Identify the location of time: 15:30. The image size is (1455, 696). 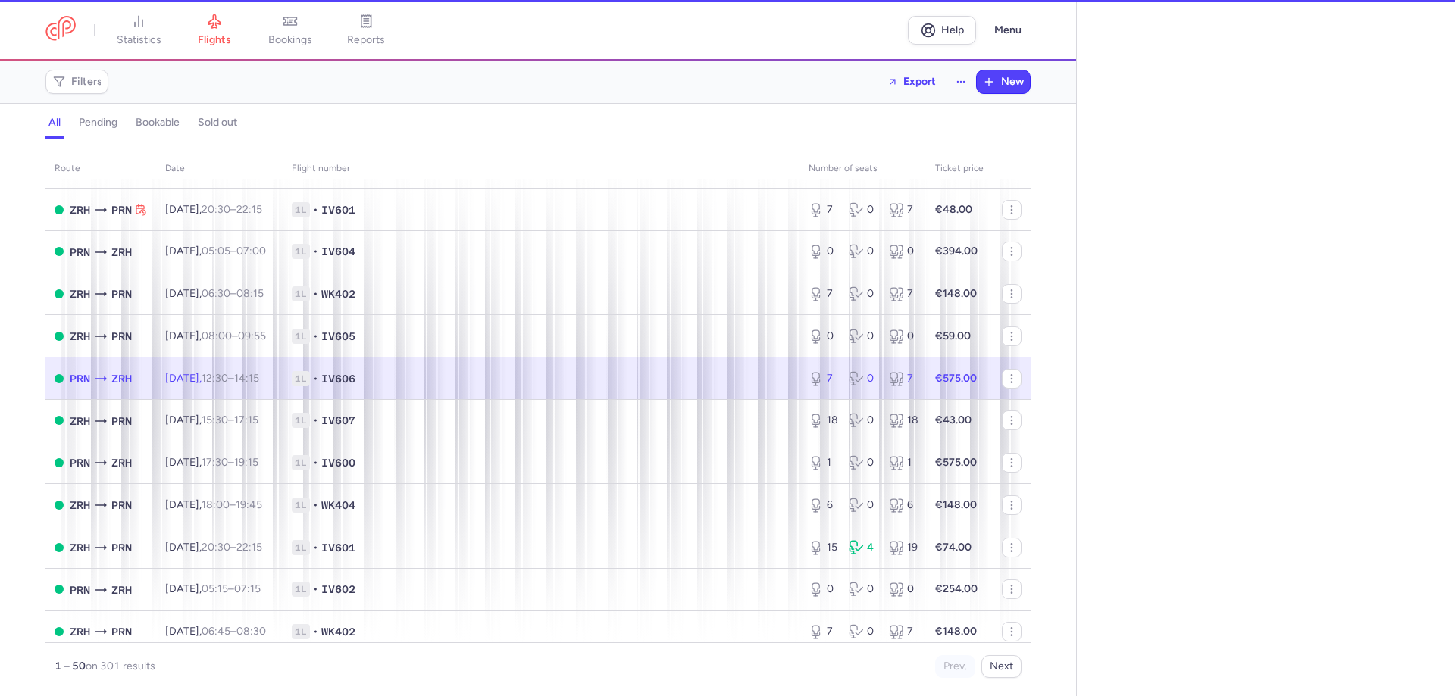
(214, 420).